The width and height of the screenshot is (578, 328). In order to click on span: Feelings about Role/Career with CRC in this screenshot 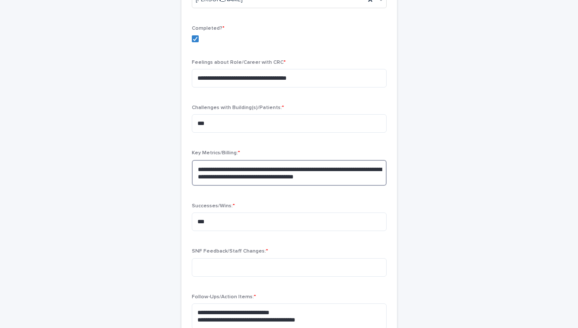, I will do `click(239, 62)`.